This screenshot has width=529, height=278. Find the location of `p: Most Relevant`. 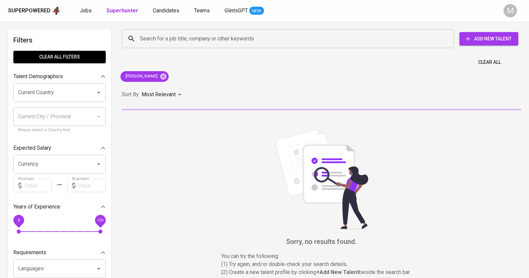

p: Most Relevant is located at coordinates (158, 95).